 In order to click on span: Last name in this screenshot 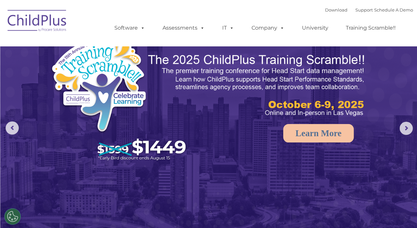, I will do `click(102, 46)`.